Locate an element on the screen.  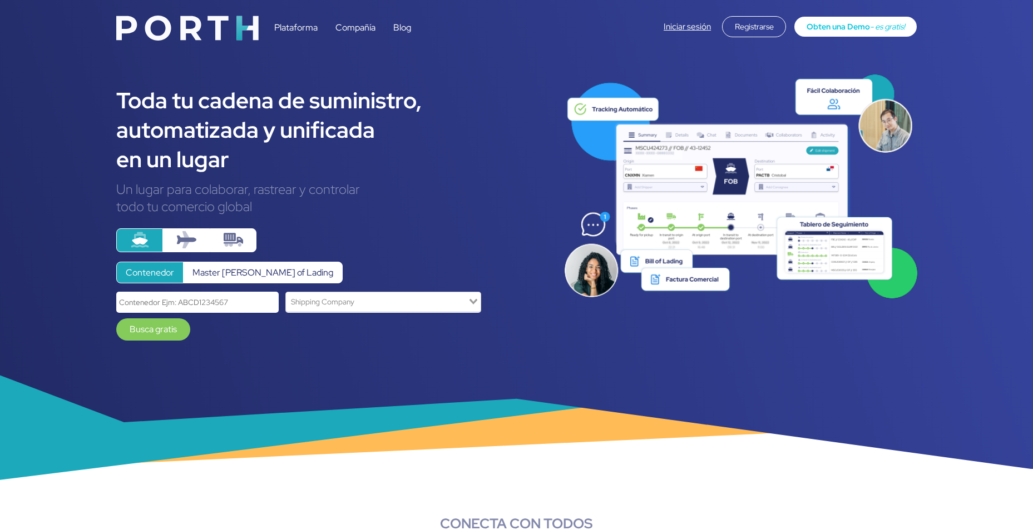
a: Obten una Demo- es gratis! is located at coordinates (855, 27).